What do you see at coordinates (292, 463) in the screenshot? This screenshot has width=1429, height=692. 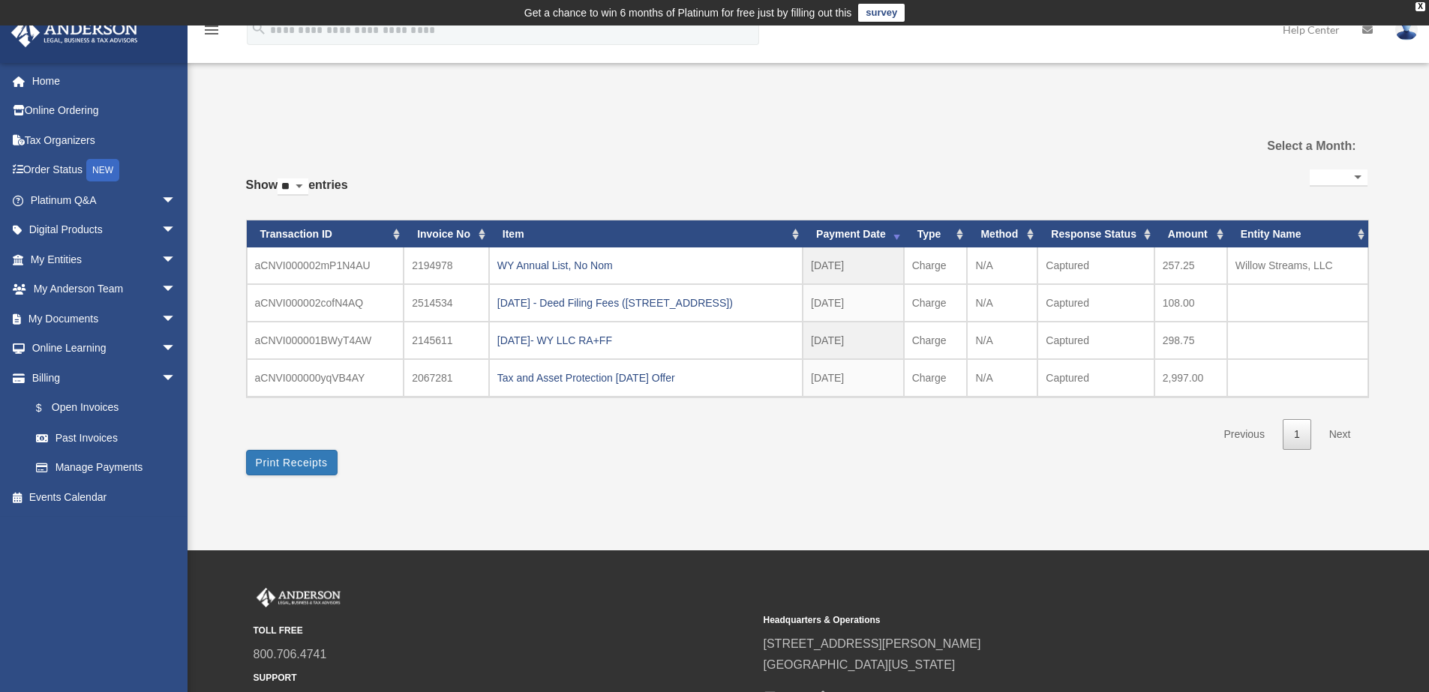 I see `button: Print Receipts` at bounding box center [292, 463].